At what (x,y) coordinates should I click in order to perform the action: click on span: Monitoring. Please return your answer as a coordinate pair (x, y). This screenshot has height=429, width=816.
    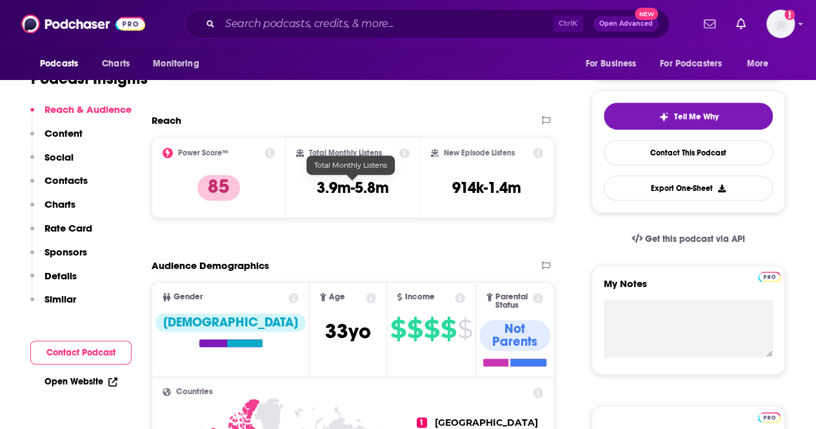
    Looking at the image, I should click on (175, 64).